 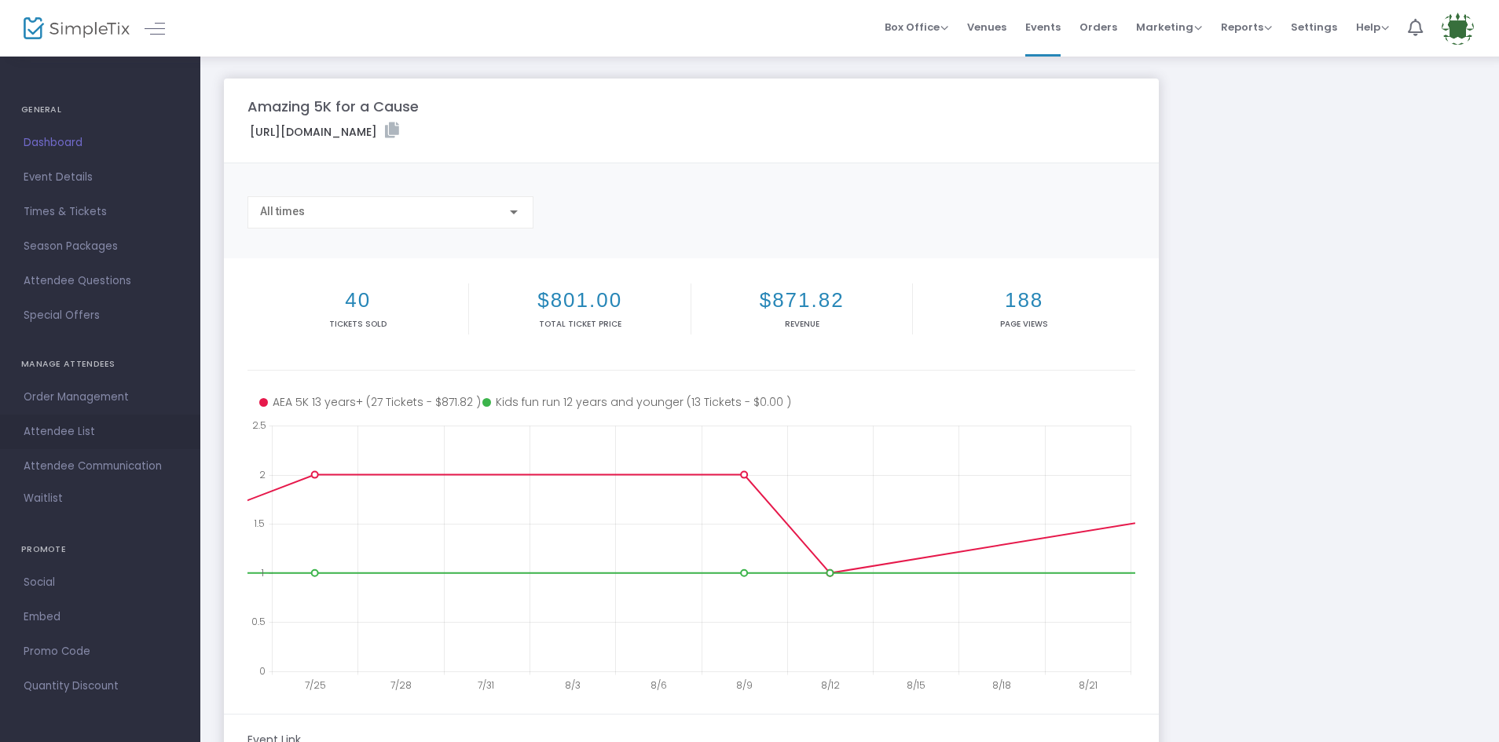 I want to click on text: 8/6, so click(x=658, y=685).